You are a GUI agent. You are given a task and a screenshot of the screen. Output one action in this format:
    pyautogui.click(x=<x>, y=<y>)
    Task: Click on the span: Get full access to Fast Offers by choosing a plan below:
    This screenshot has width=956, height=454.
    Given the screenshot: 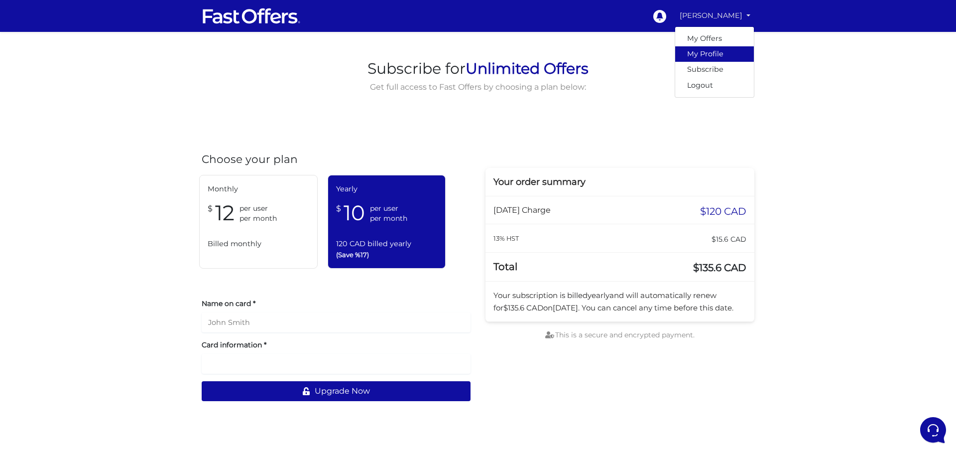 What is the action you would take?
    pyautogui.click(x=478, y=87)
    